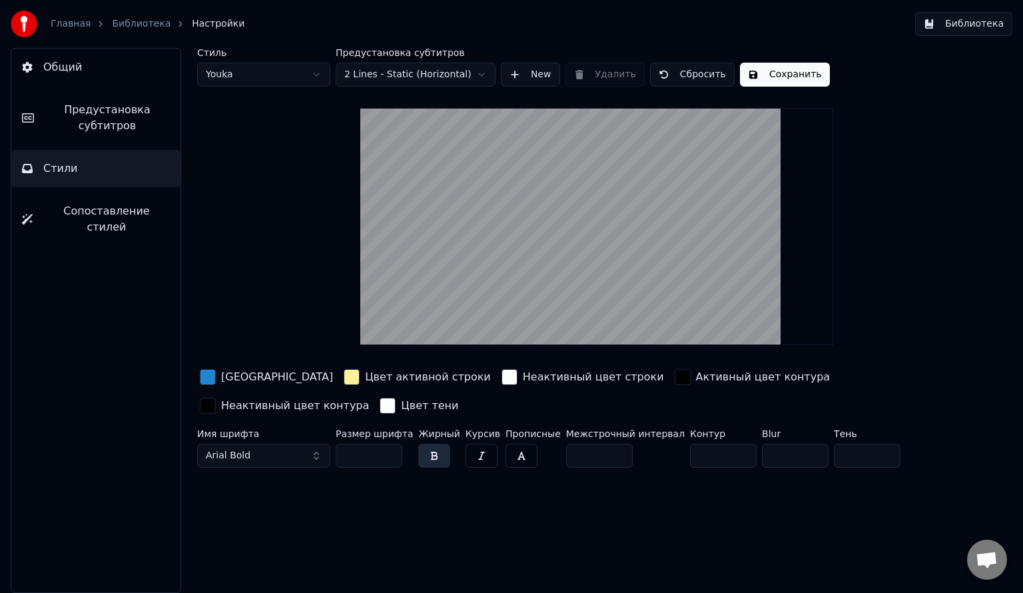 This screenshot has width=1023, height=593. What do you see at coordinates (96, 168) in the screenshot?
I see `button: Стили` at bounding box center [96, 168].